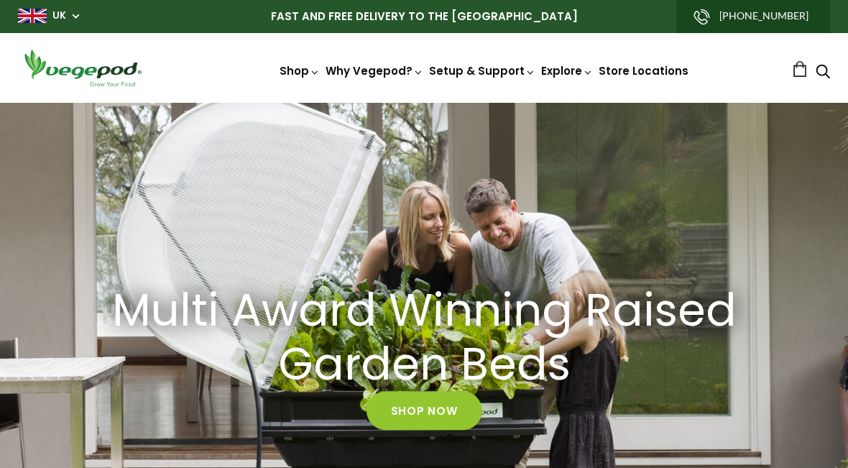 The height and width of the screenshot is (468, 848). I want to click on a: Store Locations, so click(643, 70).